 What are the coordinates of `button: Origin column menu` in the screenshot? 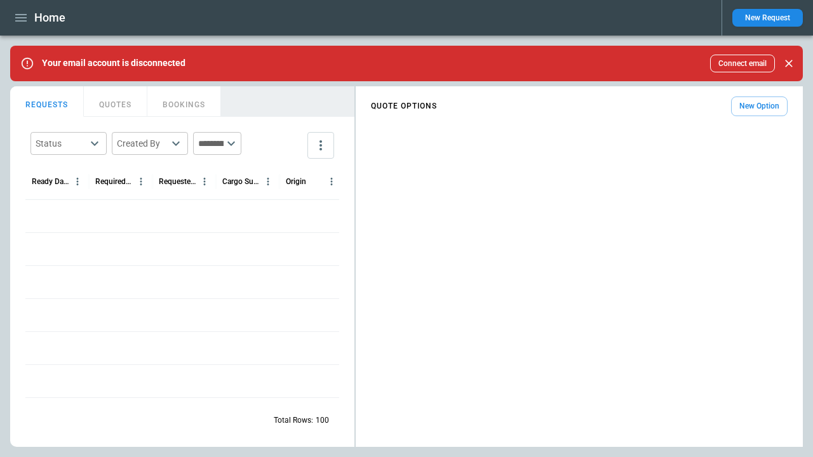 It's located at (332, 182).